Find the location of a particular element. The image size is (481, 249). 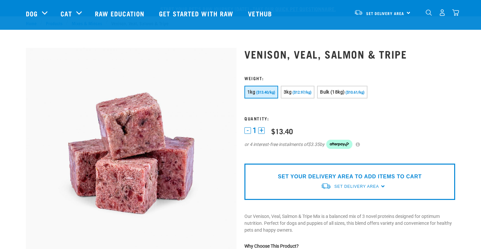

a: Dog is located at coordinates (32, 13).